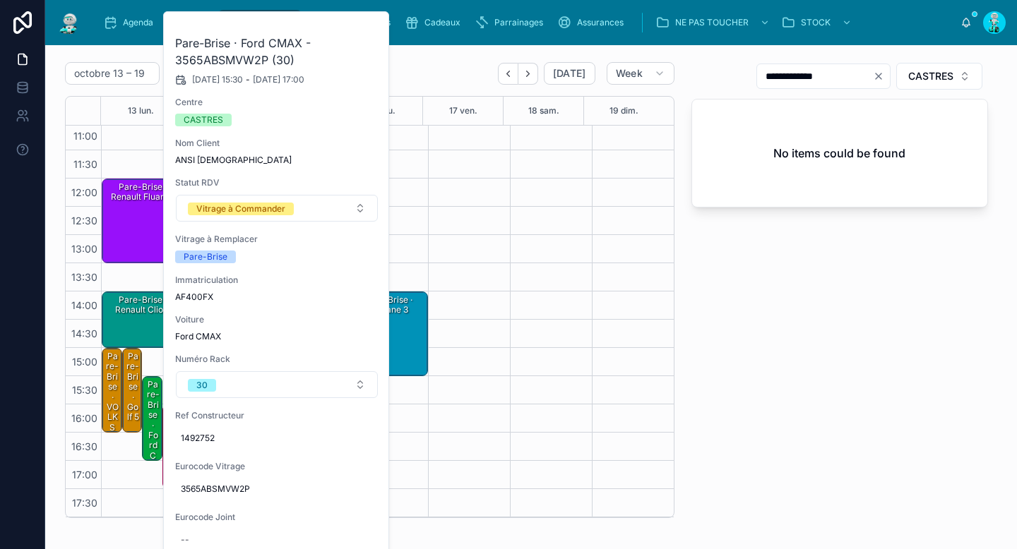 The height and width of the screenshot is (549, 1017). Describe the element at coordinates (277, 143) in the screenshot. I see `span: Nom Client` at that location.